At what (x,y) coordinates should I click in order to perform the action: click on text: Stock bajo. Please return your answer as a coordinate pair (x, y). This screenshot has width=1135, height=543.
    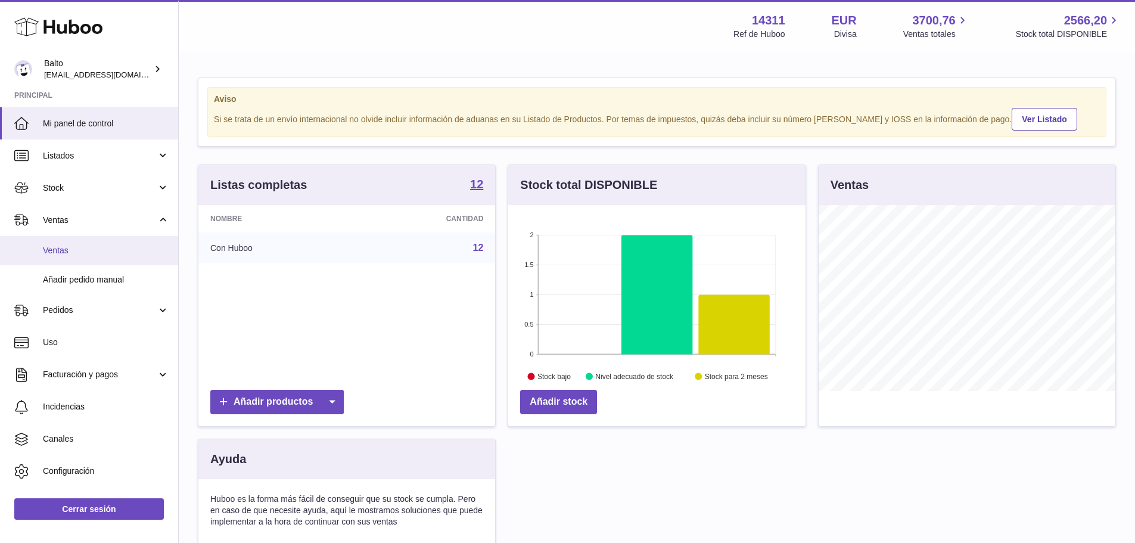
    Looking at the image, I should click on (554, 376).